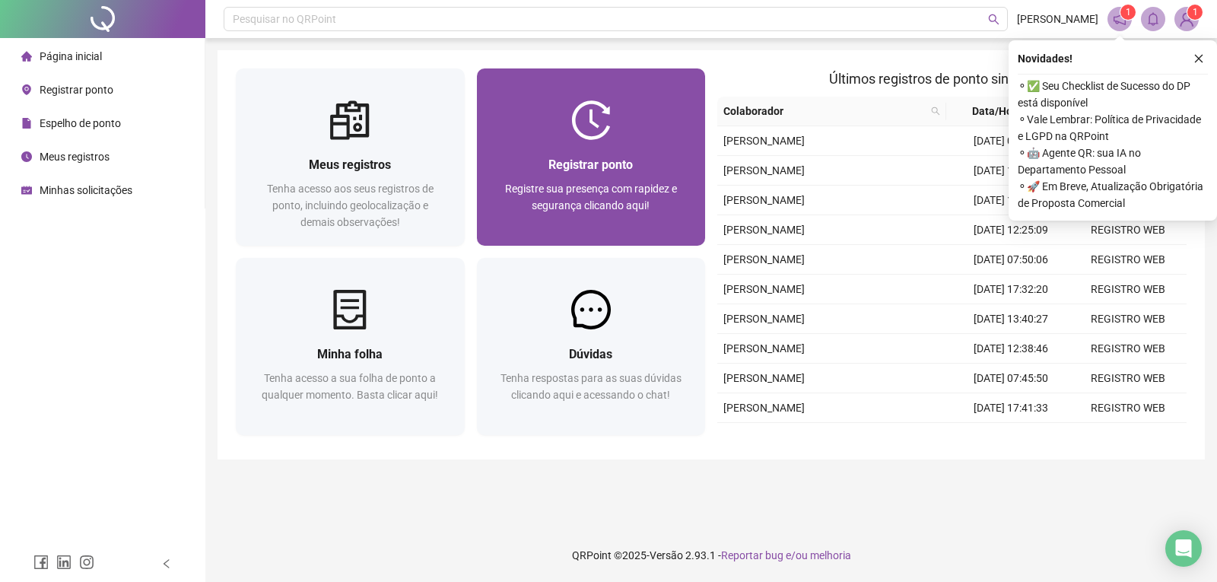 This screenshot has height=582, width=1217. I want to click on a: Registrar pontoRegistre sua presença com rapidez e segurança clicando aqui!, so click(591, 157).